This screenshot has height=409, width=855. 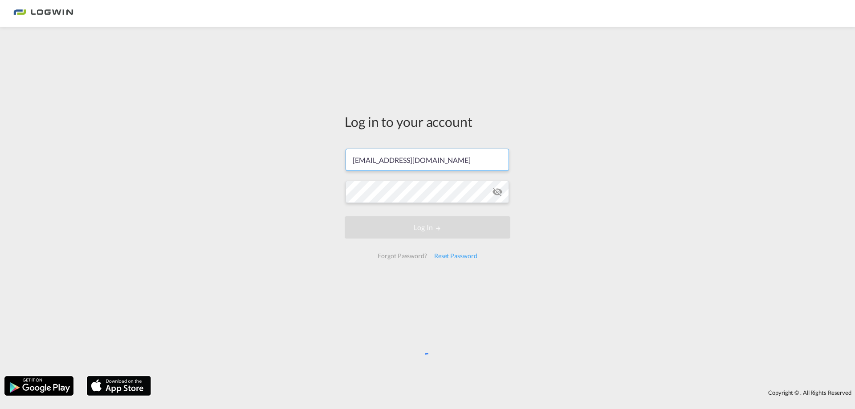 What do you see at coordinates (428, 122) in the screenshot?
I see `div: Log in to your account` at bounding box center [428, 122].